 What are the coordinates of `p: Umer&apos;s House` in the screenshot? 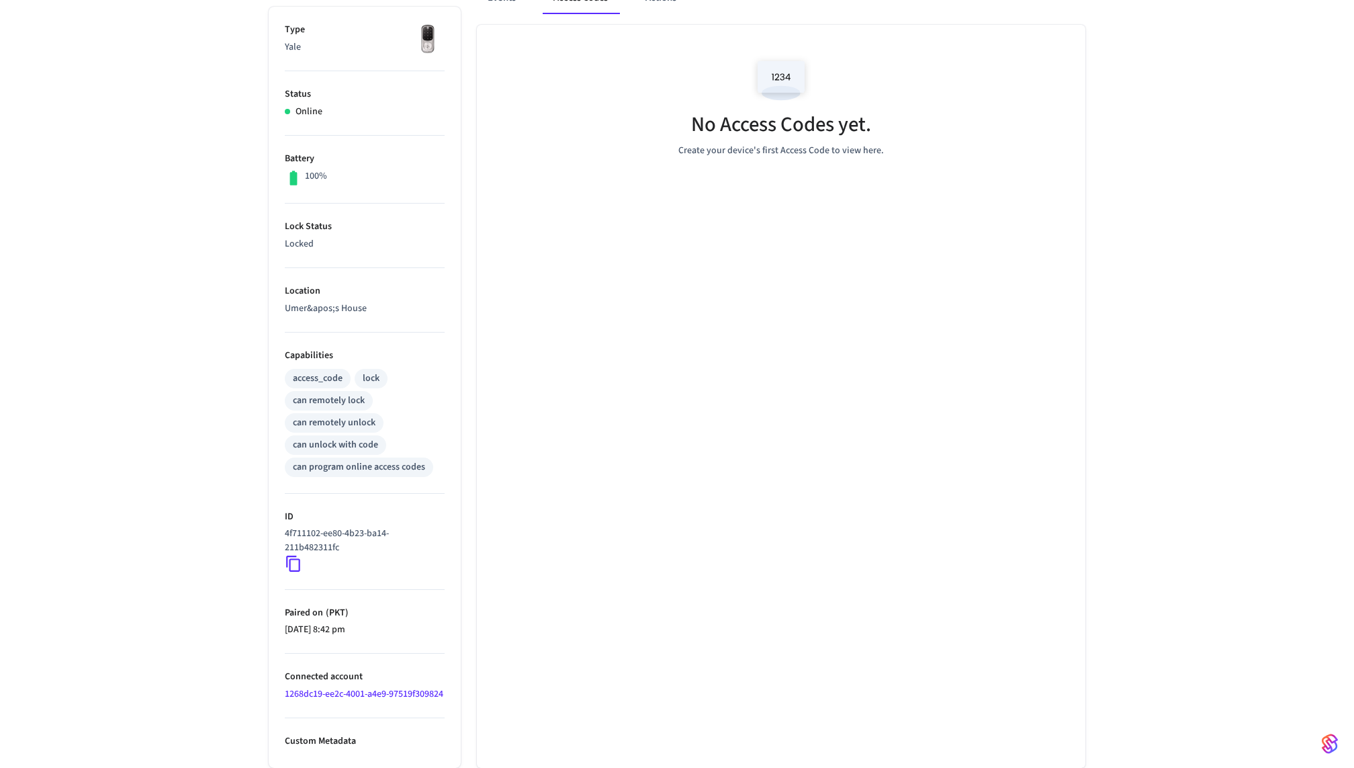 It's located at (365, 308).